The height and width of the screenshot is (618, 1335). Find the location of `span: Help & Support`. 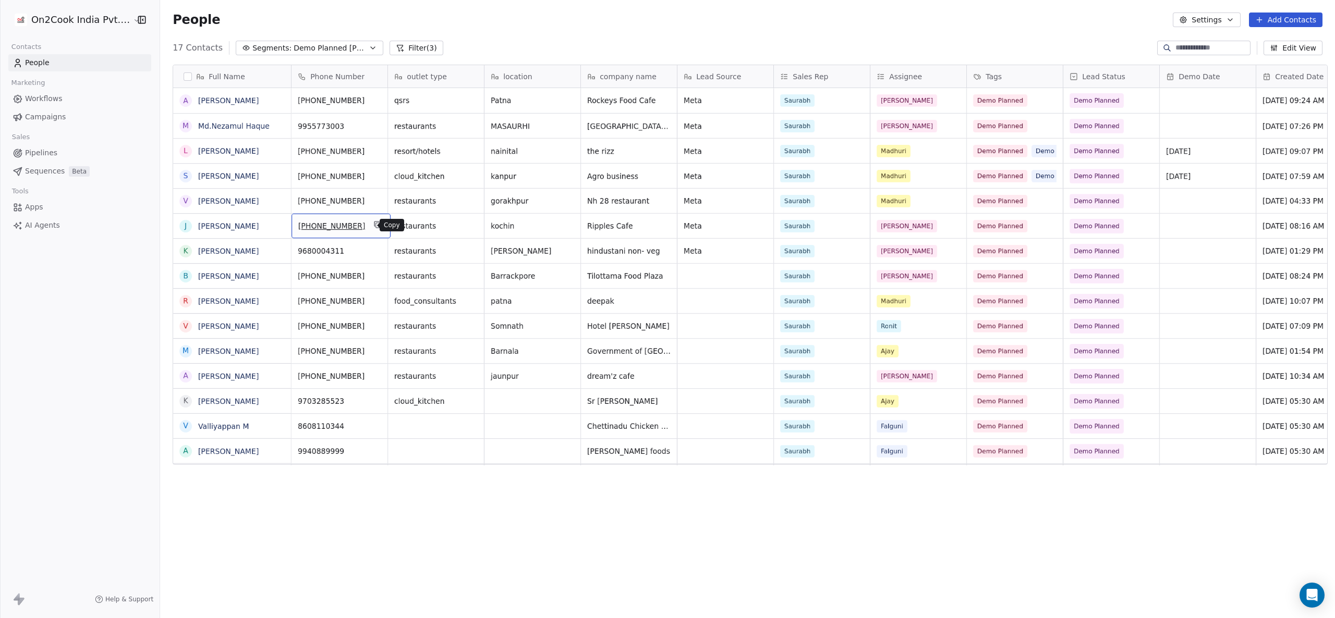

span: Help & Support is located at coordinates (129, 600).